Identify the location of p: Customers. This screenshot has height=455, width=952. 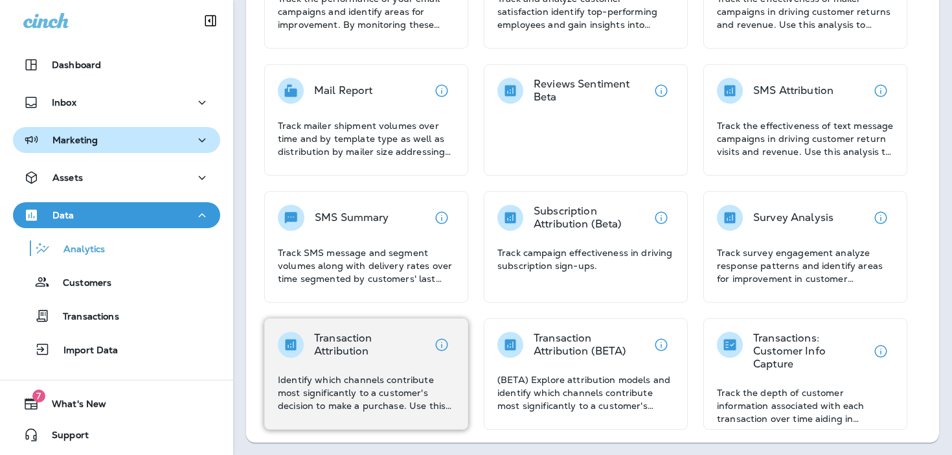
(80, 283).